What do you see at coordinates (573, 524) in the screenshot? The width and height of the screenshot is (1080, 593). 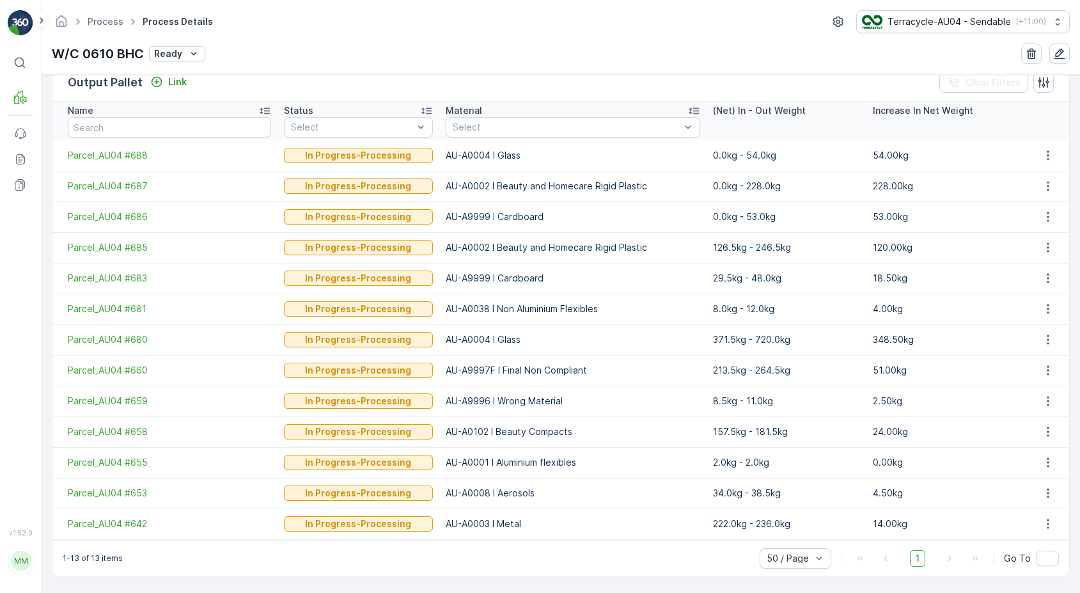 I see `p: AU-A0003 I Metal` at bounding box center [573, 524].